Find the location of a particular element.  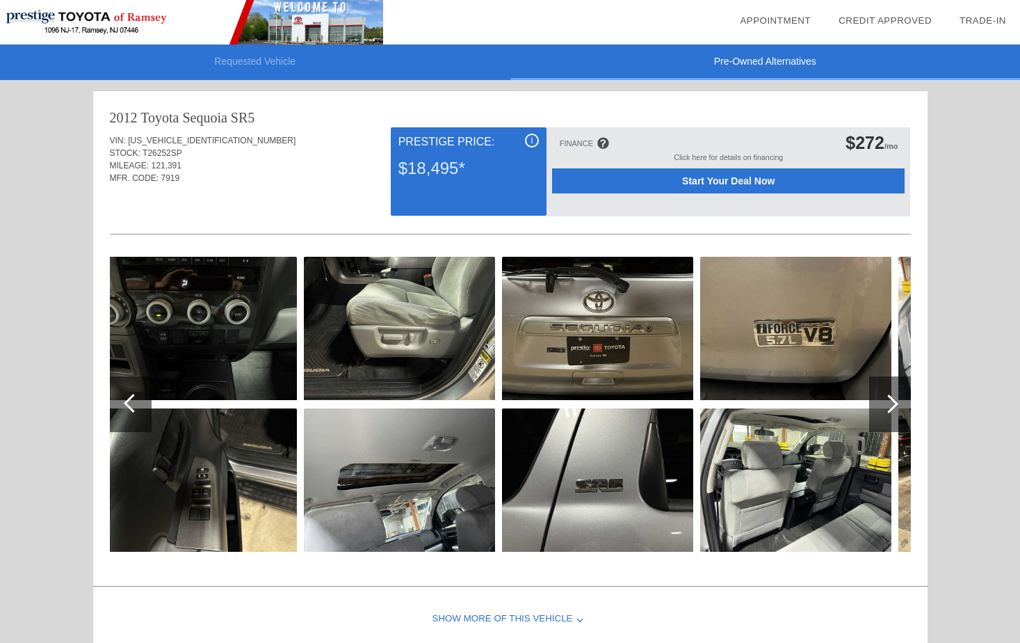

img: 68dde52cc34e376627b5e8ca.jpg is located at coordinates (597, 328).